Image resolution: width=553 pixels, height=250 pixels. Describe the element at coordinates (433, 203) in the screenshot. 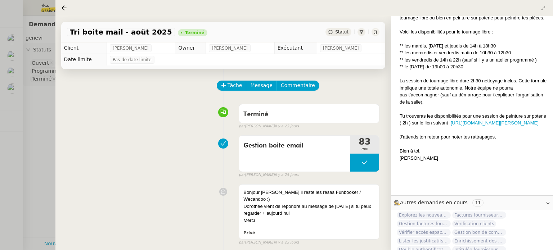

I see `span: Autres demandes en cours` at that location.